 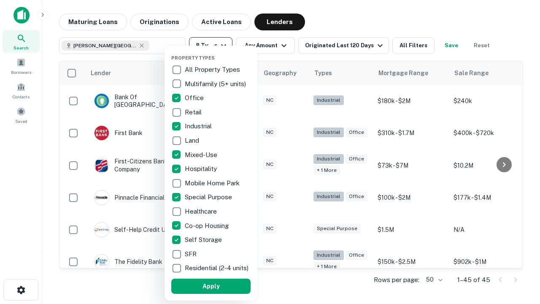 What do you see at coordinates (194, 112) in the screenshot?
I see `p: Retail` at bounding box center [194, 112].